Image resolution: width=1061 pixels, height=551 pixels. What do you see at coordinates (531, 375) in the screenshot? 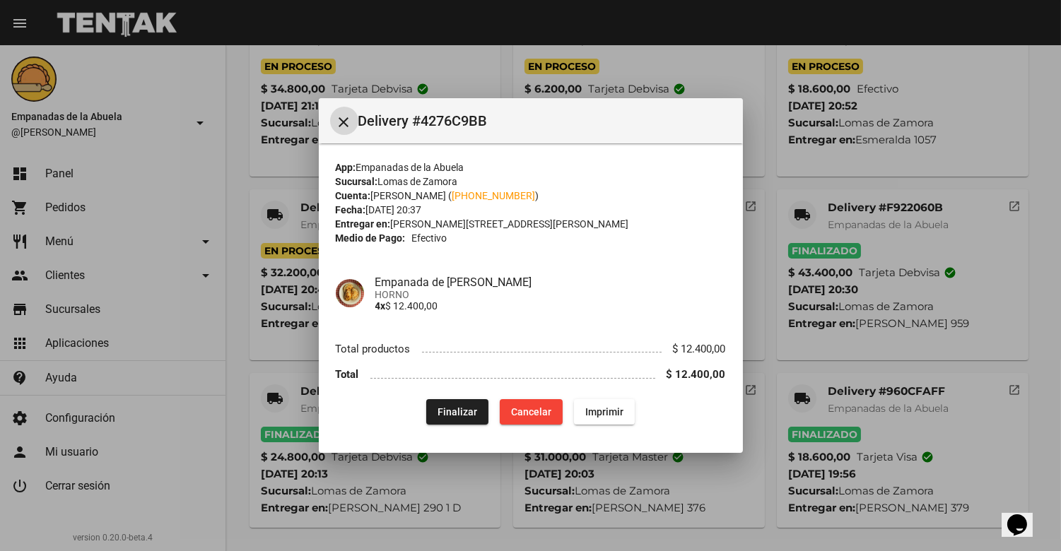
I see `li: Total $ 12.400,00` at bounding box center [531, 375].